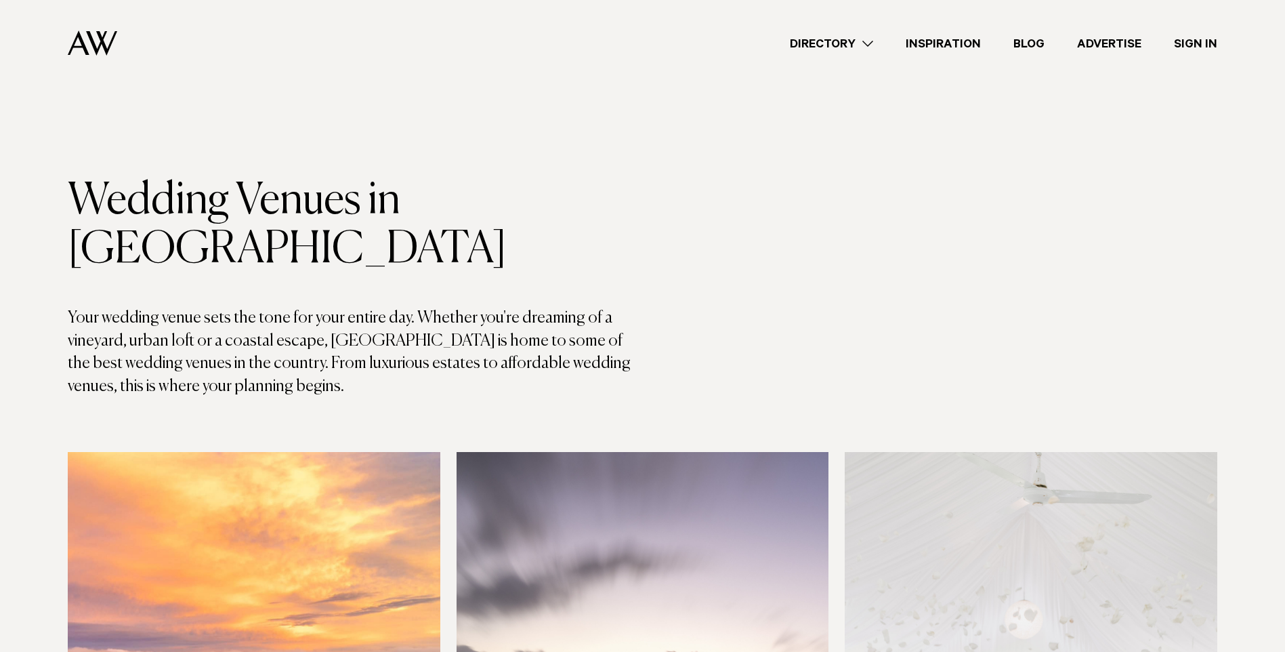  Describe the element at coordinates (92, 43) in the screenshot. I see `img: Auckland Weddings Logo` at that location.